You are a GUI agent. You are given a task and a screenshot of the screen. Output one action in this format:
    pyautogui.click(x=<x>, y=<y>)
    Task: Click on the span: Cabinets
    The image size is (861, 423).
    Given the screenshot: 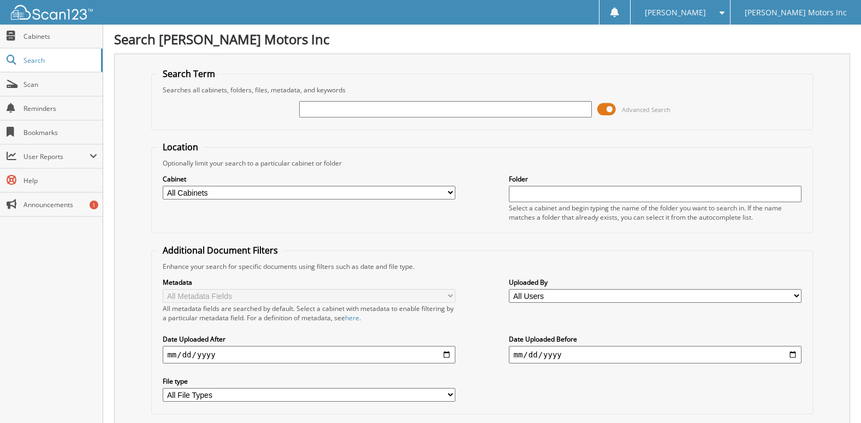 What is the action you would take?
    pyautogui.click(x=60, y=36)
    